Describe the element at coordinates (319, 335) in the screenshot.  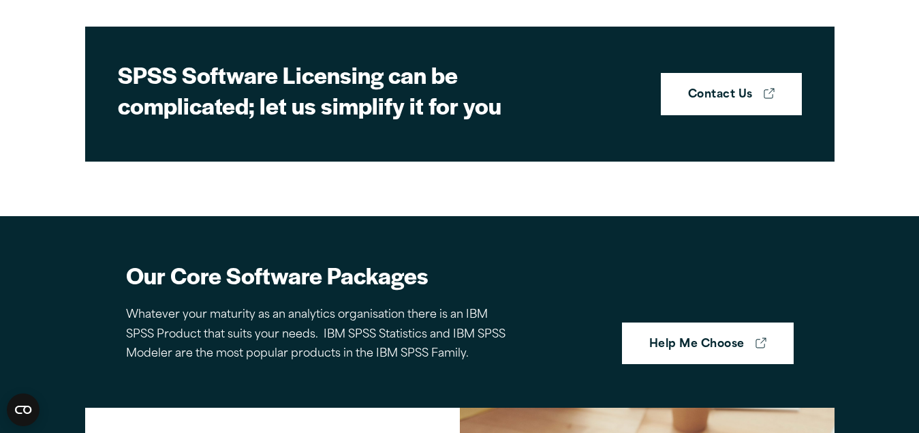
I see `p: Whatever your maturity as an analytics organisation there is an IBM SPSS Product that suits your ...` at that location.